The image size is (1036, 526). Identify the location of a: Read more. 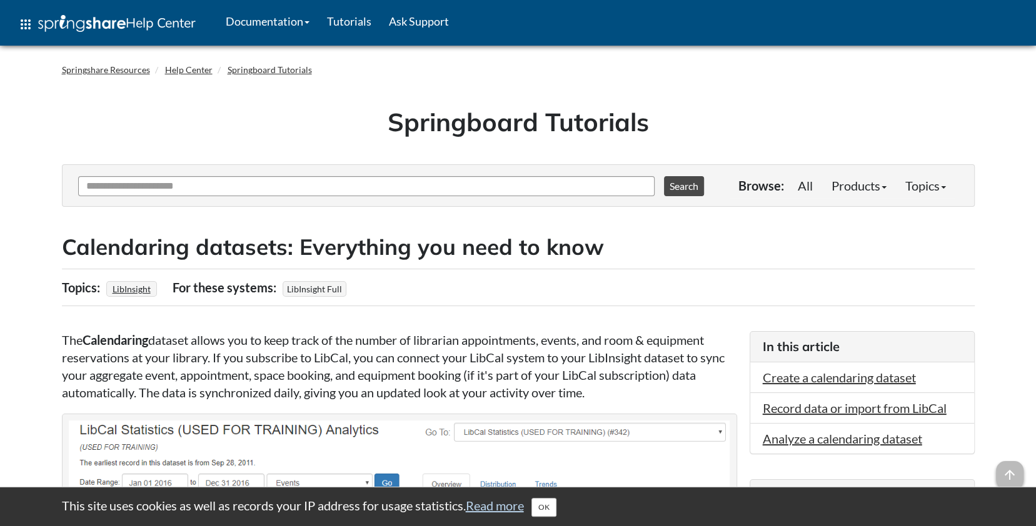
(494, 506).